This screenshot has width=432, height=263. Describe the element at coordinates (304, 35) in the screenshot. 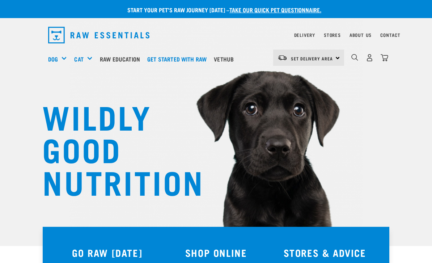

I see `a: Delivery` at that location.